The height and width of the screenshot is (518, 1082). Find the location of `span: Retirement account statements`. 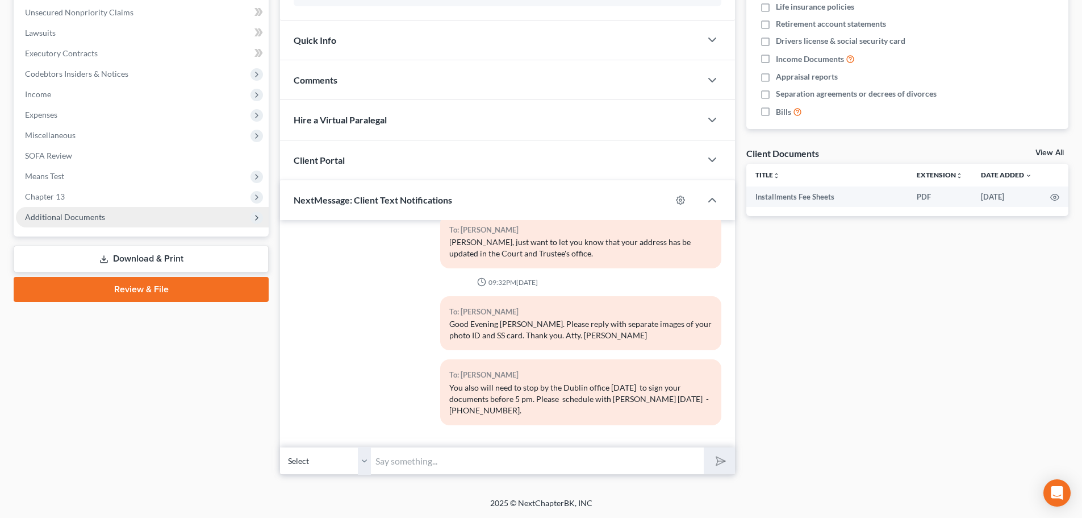

span: Retirement account statements is located at coordinates (831, 24).